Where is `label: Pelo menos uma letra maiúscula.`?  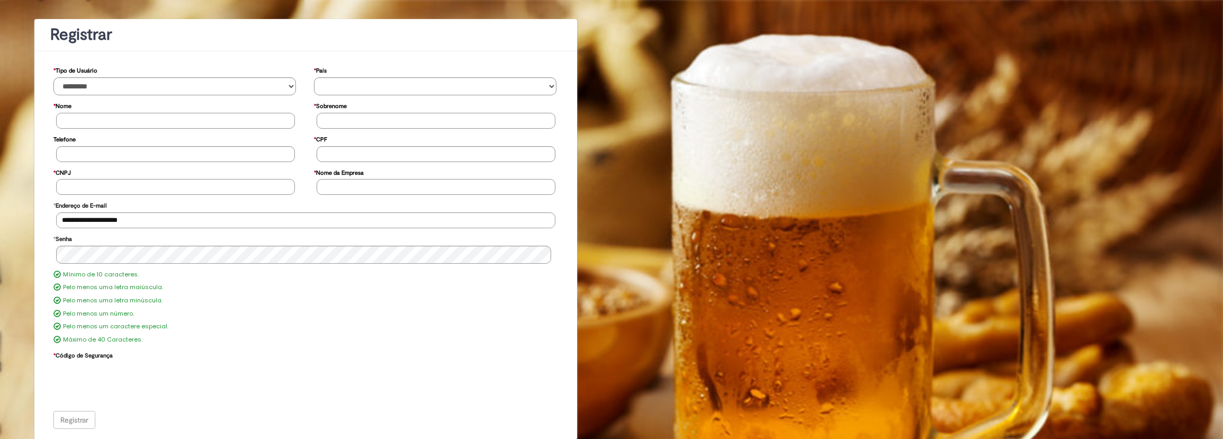
label: Pelo menos uma letra maiúscula. is located at coordinates (113, 288).